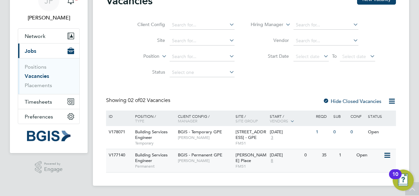 The width and height of the screenshot is (419, 196). I want to click on label: Status, so click(146, 72).